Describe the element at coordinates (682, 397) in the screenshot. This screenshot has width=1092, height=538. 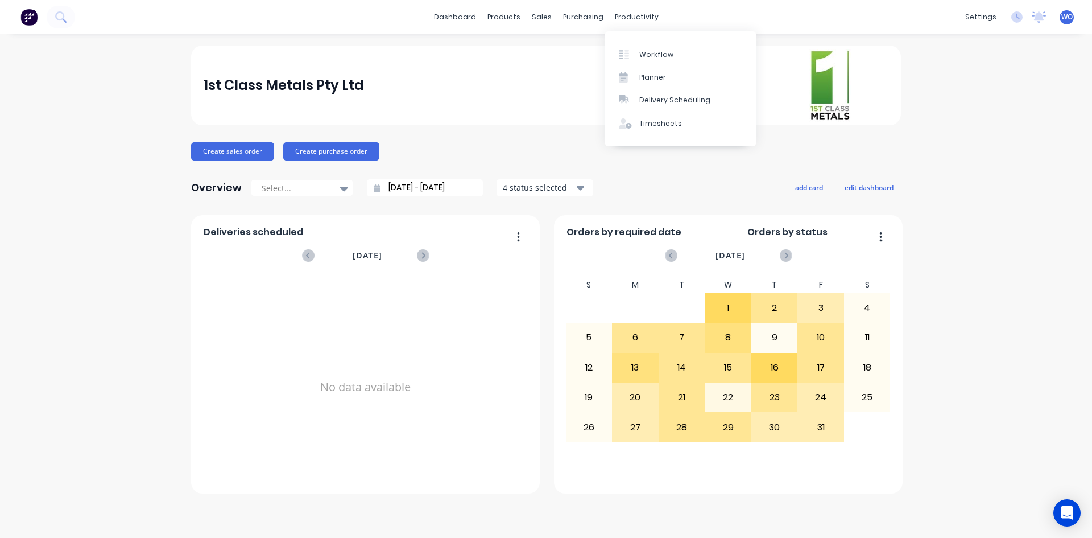
I see `div: 21` at that location.